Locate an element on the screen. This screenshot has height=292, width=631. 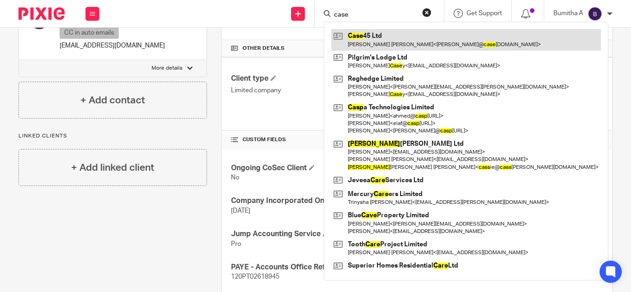
p: Linked clients is located at coordinates (113, 136).